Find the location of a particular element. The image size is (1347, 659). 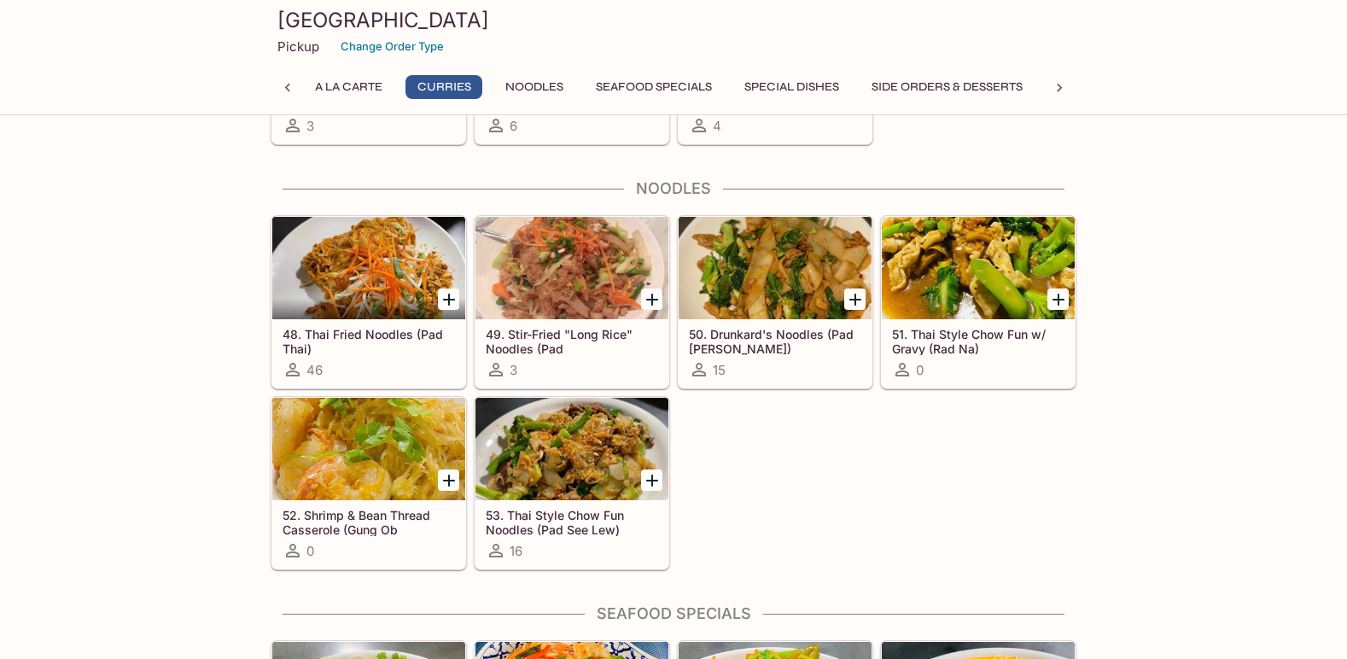

h5: 48. Thai Fried Noodles (Pad Thai) is located at coordinates (369, 341).